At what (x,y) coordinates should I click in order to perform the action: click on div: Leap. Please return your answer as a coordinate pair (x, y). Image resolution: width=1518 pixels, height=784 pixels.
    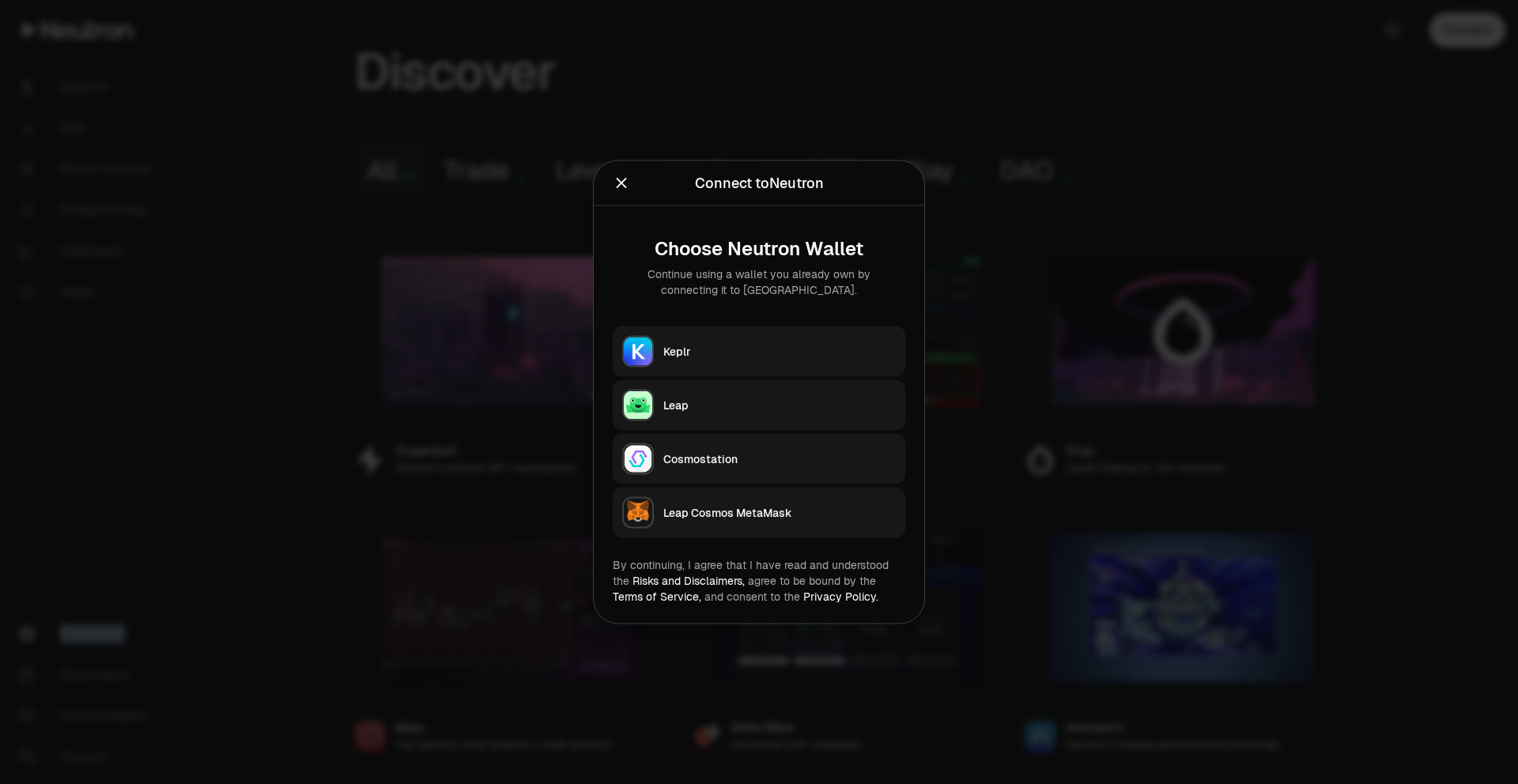
    Looking at the image, I should click on (779, 406).